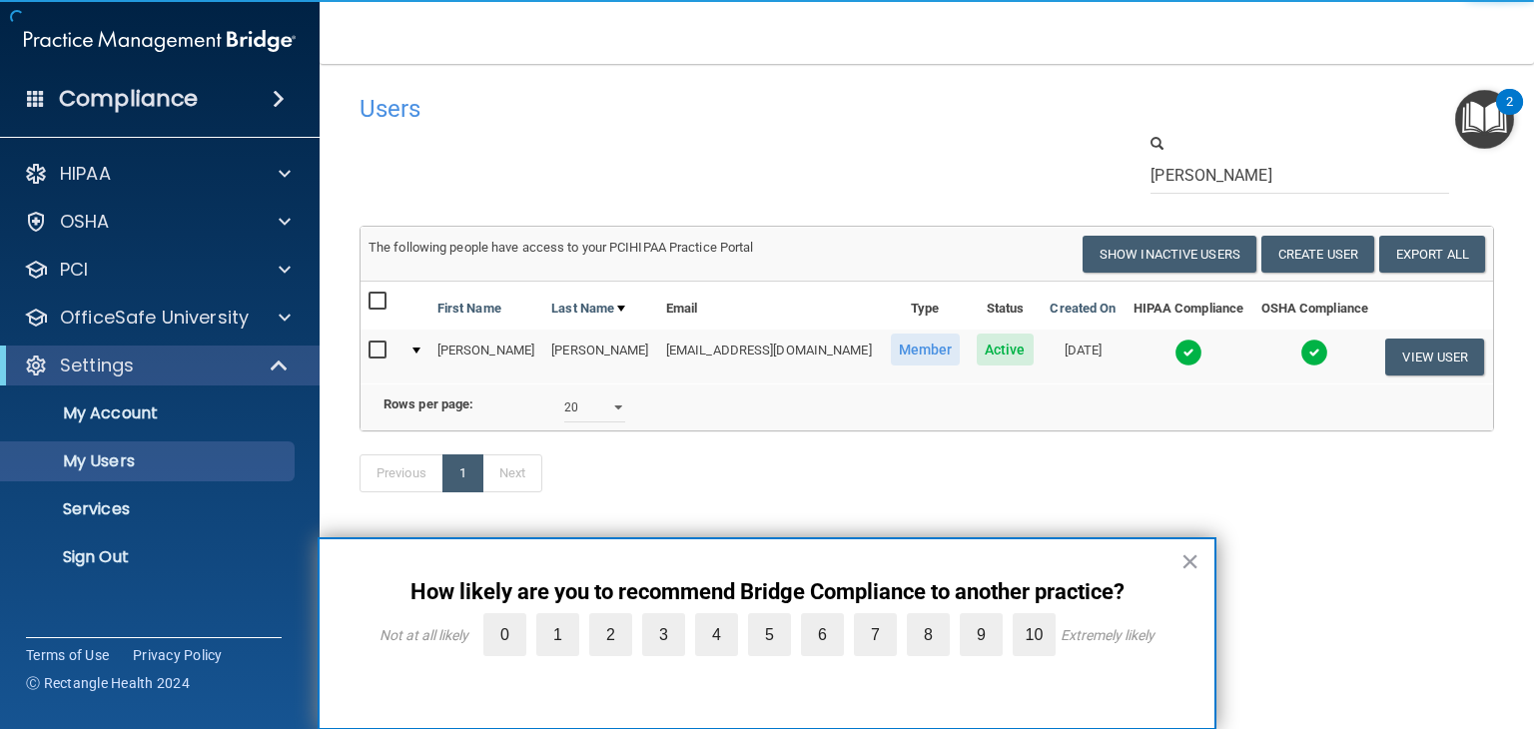  Describe the element at coordinates (769, 634) in the screenshot. I see `label: 5` at that location.